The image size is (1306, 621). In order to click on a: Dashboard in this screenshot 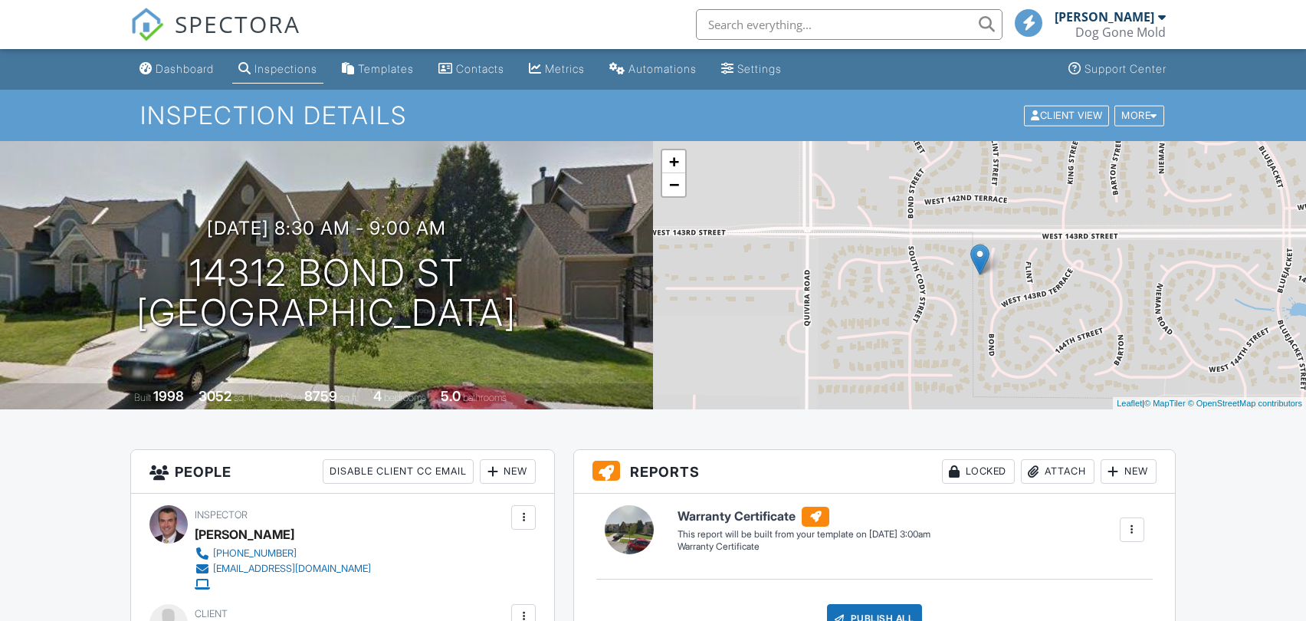, I will do `click(176, 69)`.